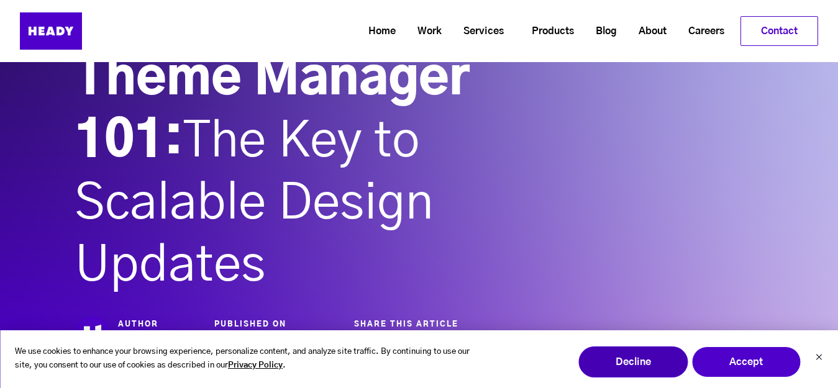 The width and height of the screenshot is (838, 388). What do you see at coordinates (255, 366) in the screenshot?
I see `a: Privacy Policy` at bounding box center [255, 366].